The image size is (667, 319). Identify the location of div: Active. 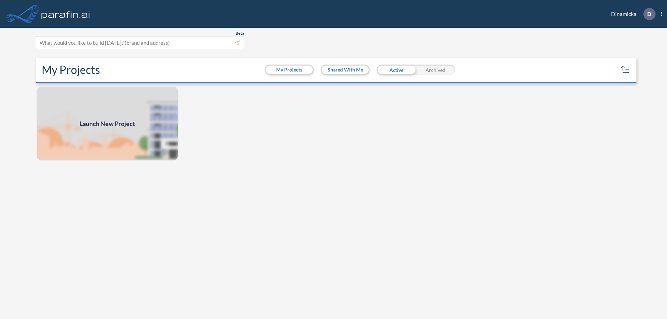
(396, 70).